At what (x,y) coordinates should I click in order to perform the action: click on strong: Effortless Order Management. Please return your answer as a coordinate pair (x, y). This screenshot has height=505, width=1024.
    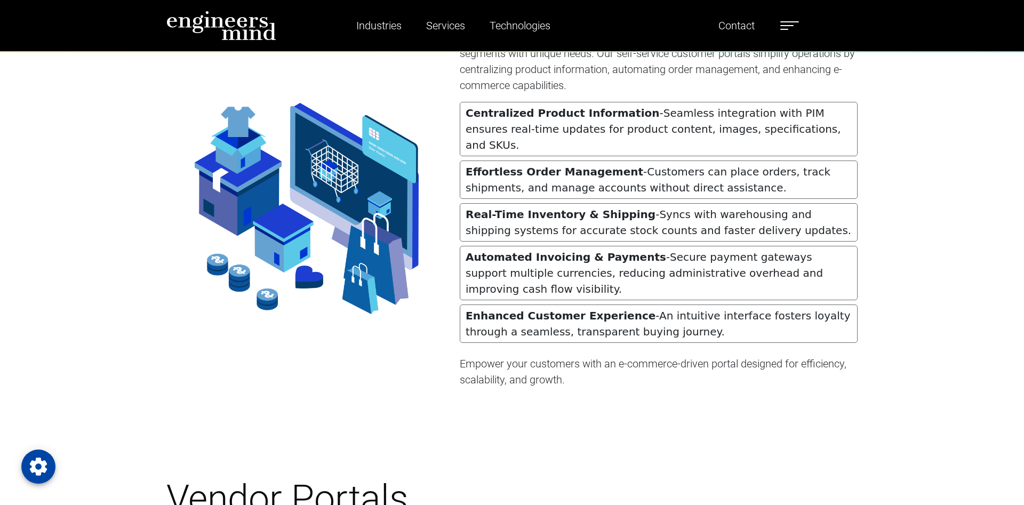
    Looking at the image, I should click on (554, 172).